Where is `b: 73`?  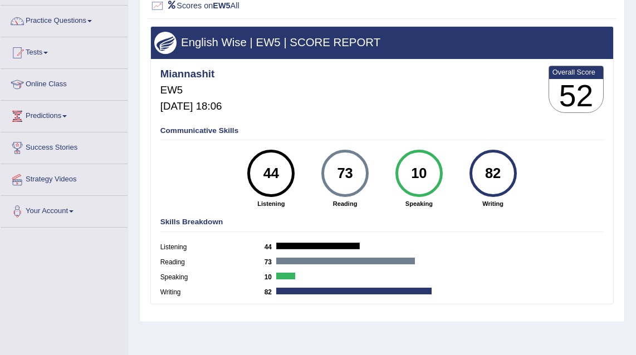 b: 73 is located at coordinates (271, 262).